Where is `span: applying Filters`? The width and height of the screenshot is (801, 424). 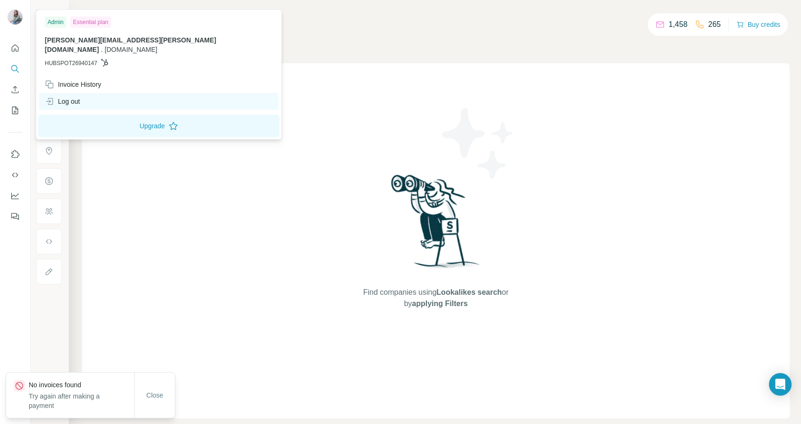 span: applying Filters is located at coordinates (440, 303).